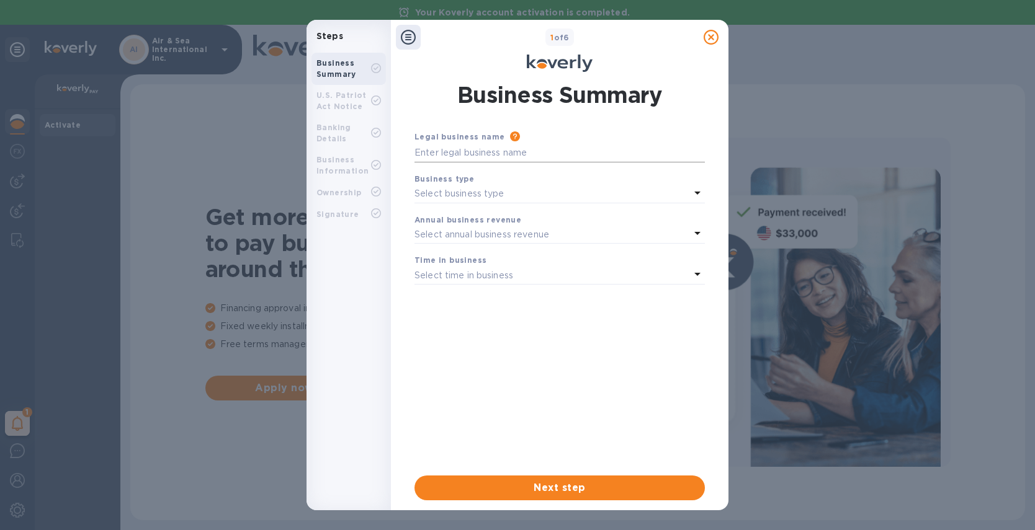 The width and height of the screenshot is (1035, 530). I want to click on span: Next step, so click(559, 488).